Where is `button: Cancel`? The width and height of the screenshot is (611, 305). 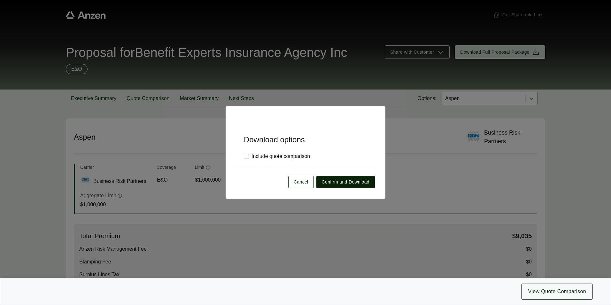
button: Cancel is located at coordinates (301, 182).